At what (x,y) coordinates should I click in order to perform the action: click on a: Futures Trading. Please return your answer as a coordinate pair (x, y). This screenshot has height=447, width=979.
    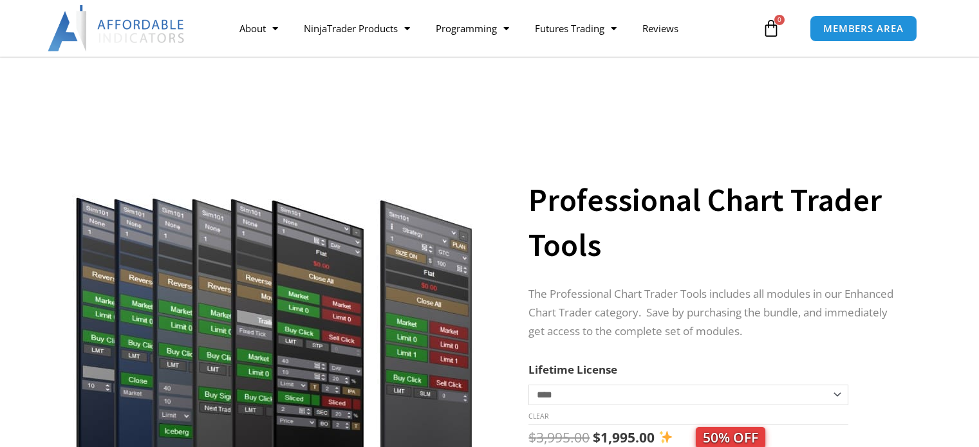
    Looking at the image, I should click on (575, 28).